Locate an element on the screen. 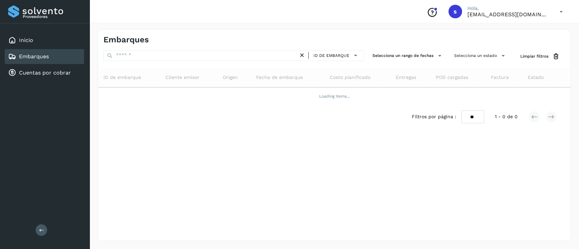  a: Embarques is located at coordinates (34, 56).